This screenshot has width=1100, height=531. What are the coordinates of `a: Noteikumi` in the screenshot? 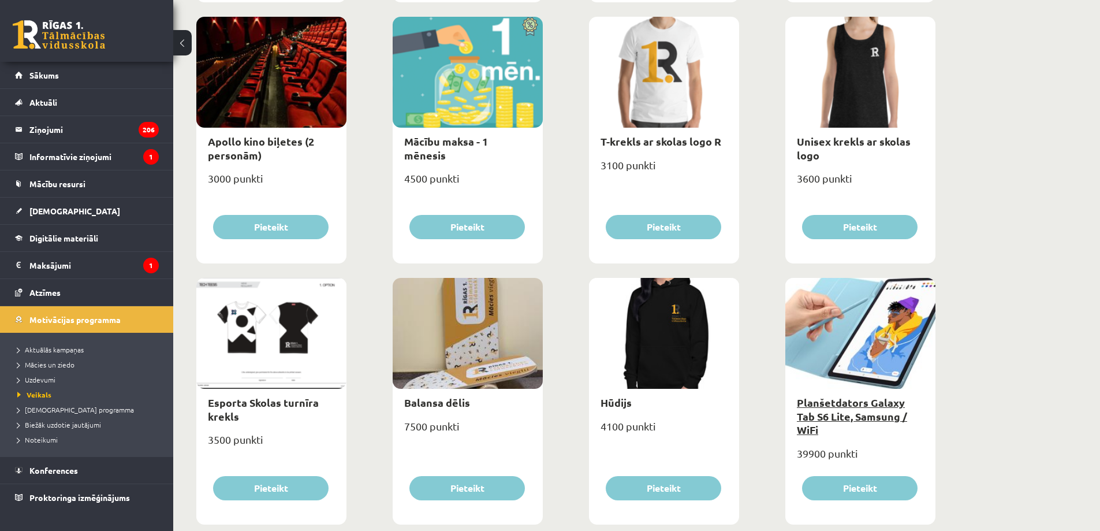 It's located at (89, 439).